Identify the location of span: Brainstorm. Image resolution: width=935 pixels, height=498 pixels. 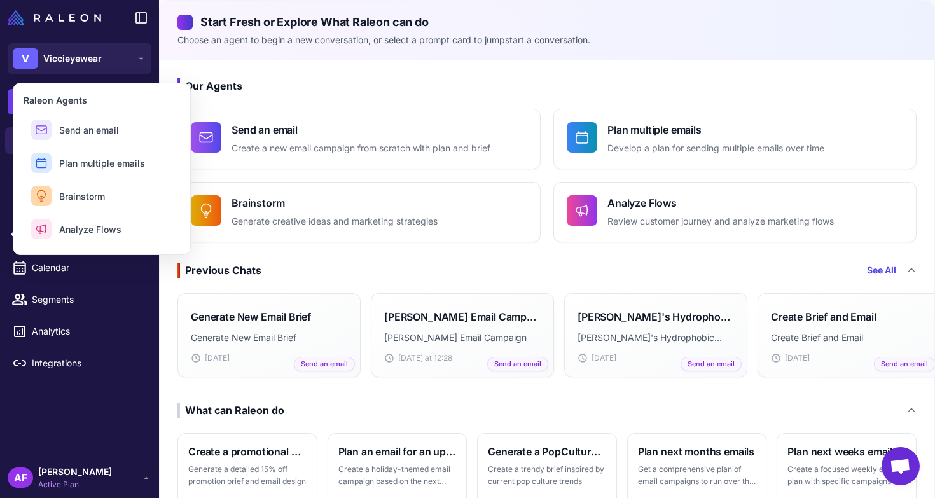
(82, 196).